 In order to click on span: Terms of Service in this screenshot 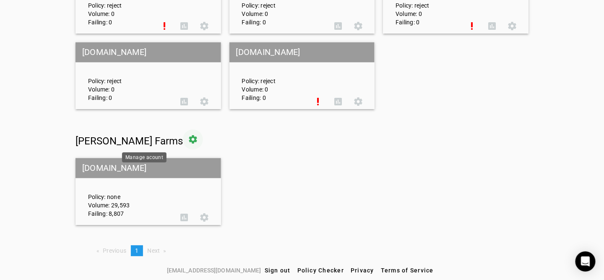, I will do `click(407, 270)`.